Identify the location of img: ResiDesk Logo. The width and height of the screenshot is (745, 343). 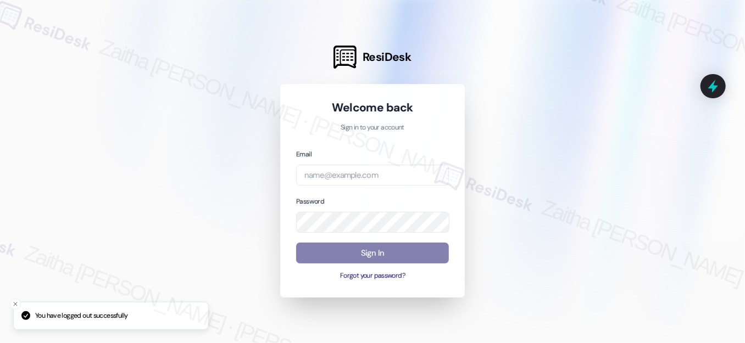
(345, 57).